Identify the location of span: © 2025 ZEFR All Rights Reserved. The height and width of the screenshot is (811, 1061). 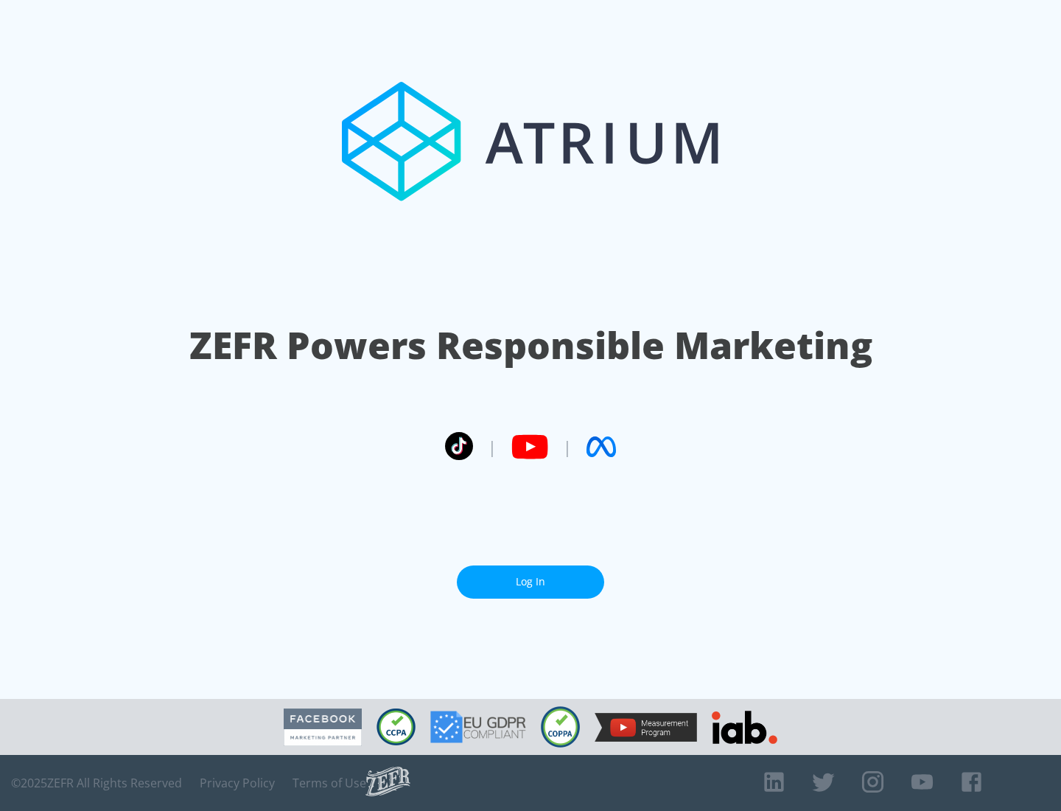
(97, 783).